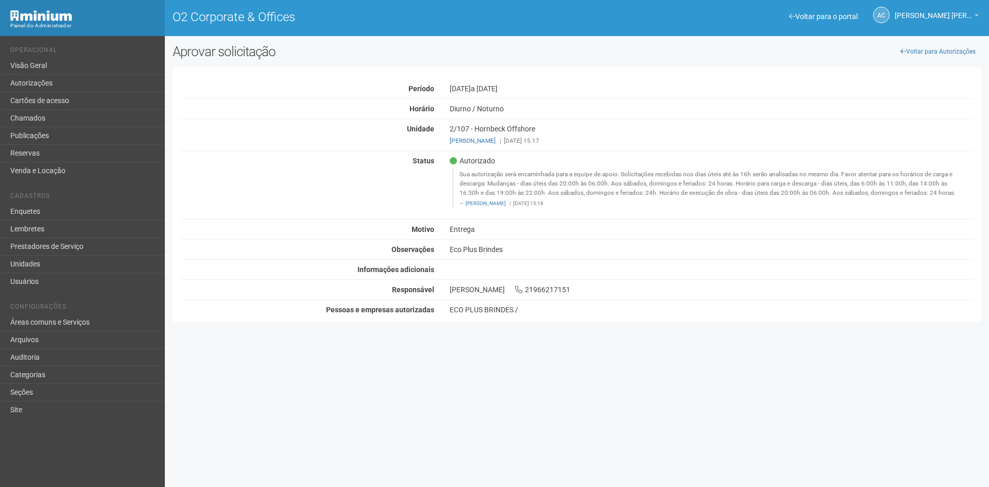  What do you see at coordinates (412, 249) in the screenshot?
I see `strong: Observações` at bounding box center [412, 249].